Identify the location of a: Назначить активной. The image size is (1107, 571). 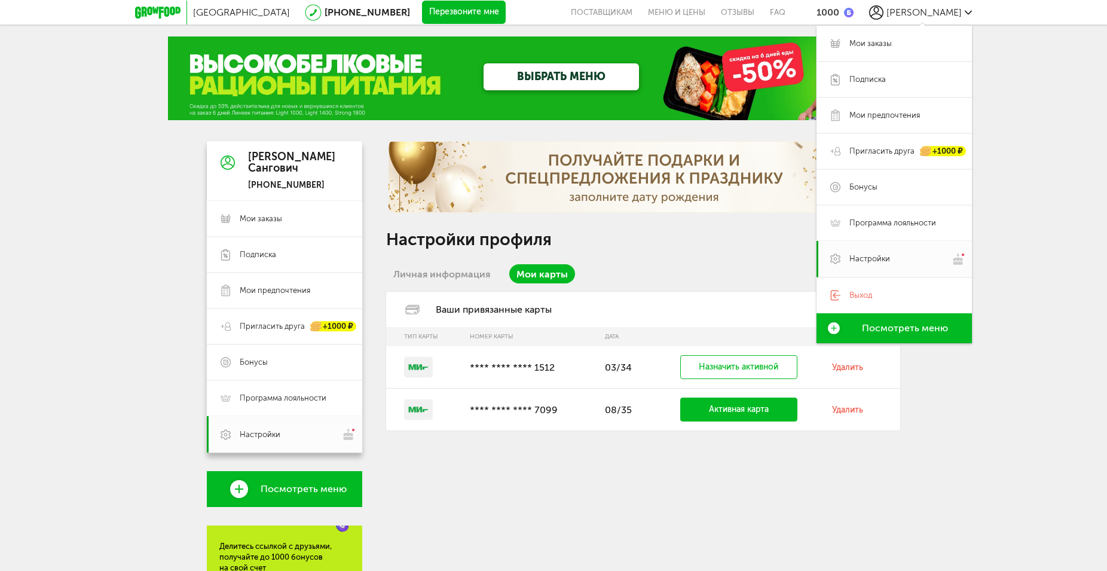
(739, 367).